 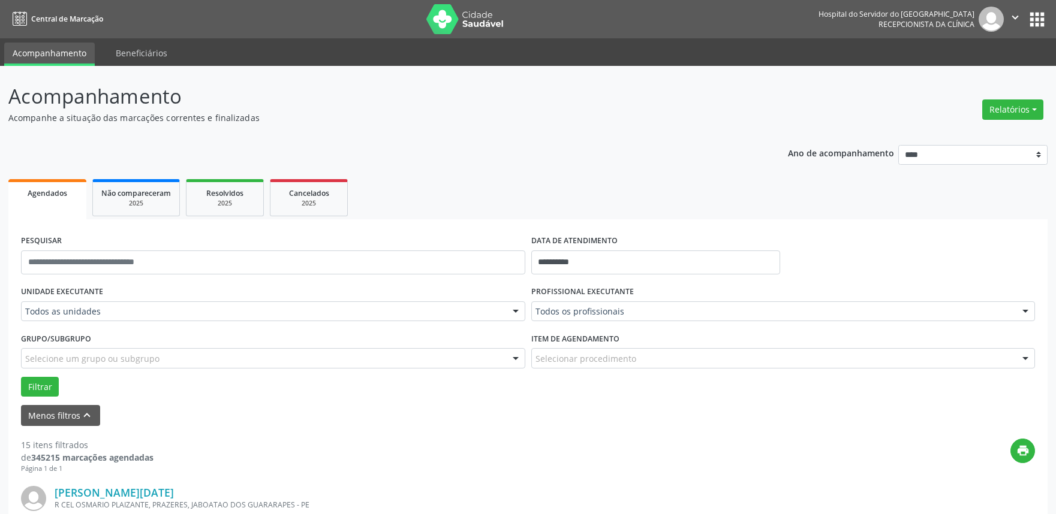 I want to click on label: UNIDADE EXECUTANTE, so click(x=62, y=292).